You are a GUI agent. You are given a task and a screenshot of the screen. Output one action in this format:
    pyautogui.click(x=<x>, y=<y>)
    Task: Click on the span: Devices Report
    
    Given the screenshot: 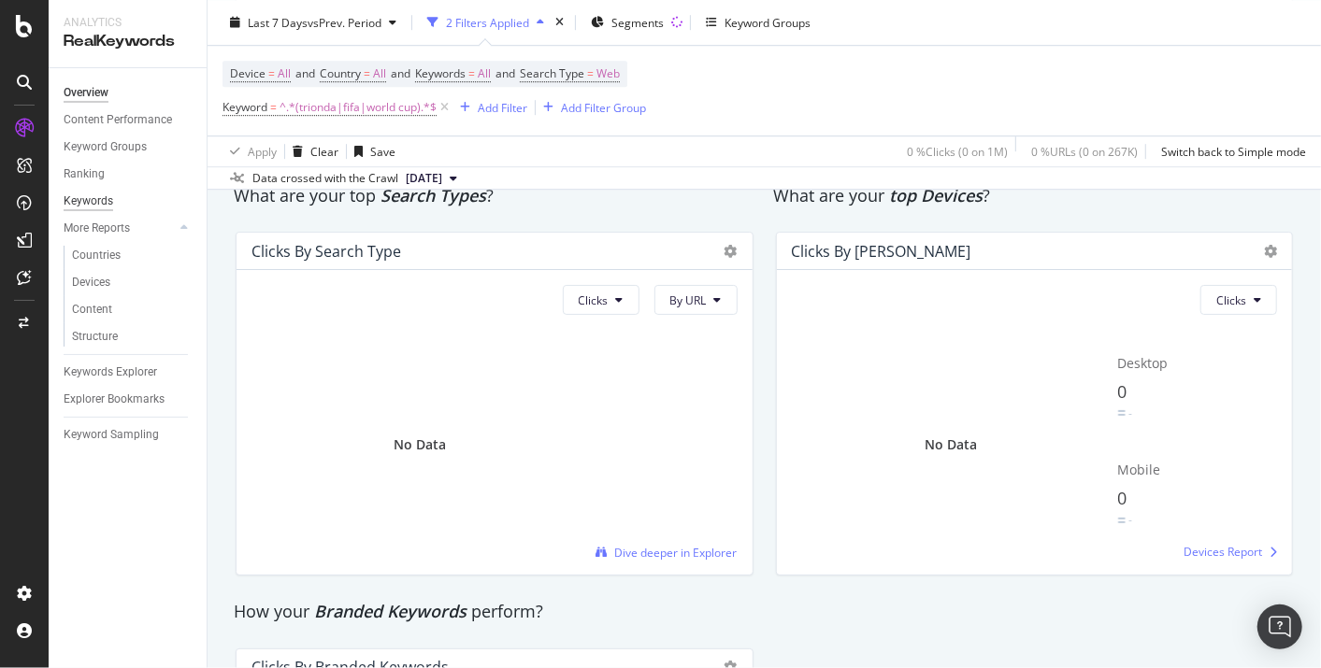 What is the action you would take?
    pyautogui.click(x=1223, y=551)
    